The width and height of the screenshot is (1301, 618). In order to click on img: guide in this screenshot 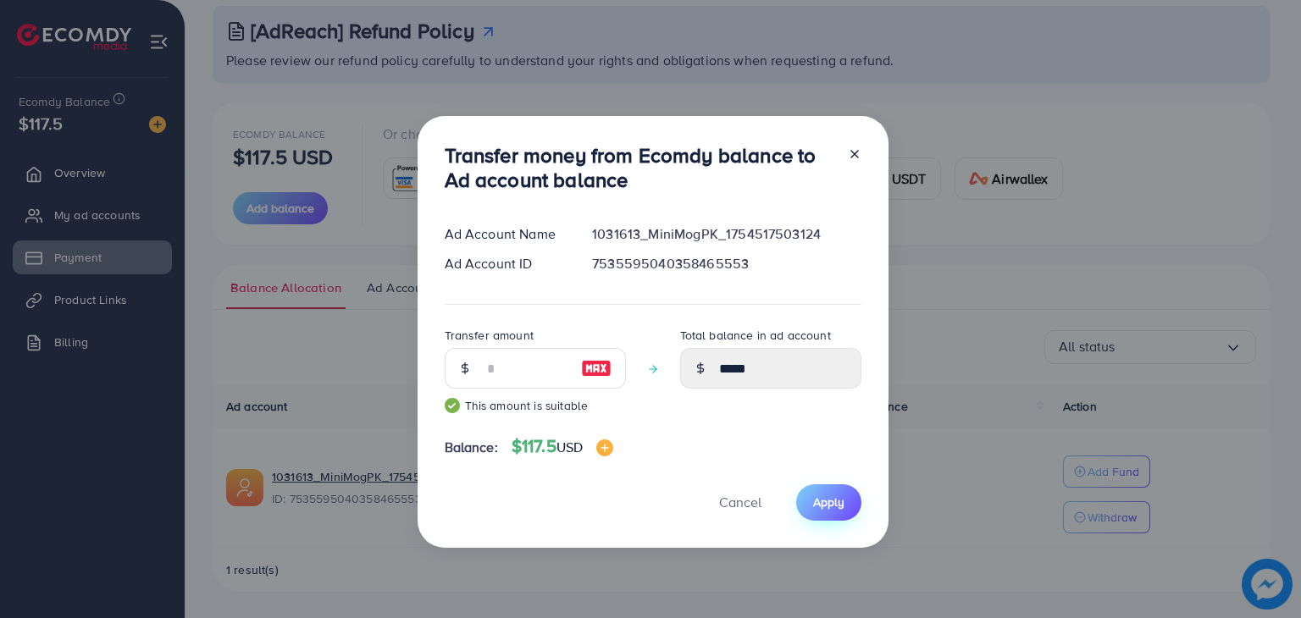, I will do `click(452, 406)`.